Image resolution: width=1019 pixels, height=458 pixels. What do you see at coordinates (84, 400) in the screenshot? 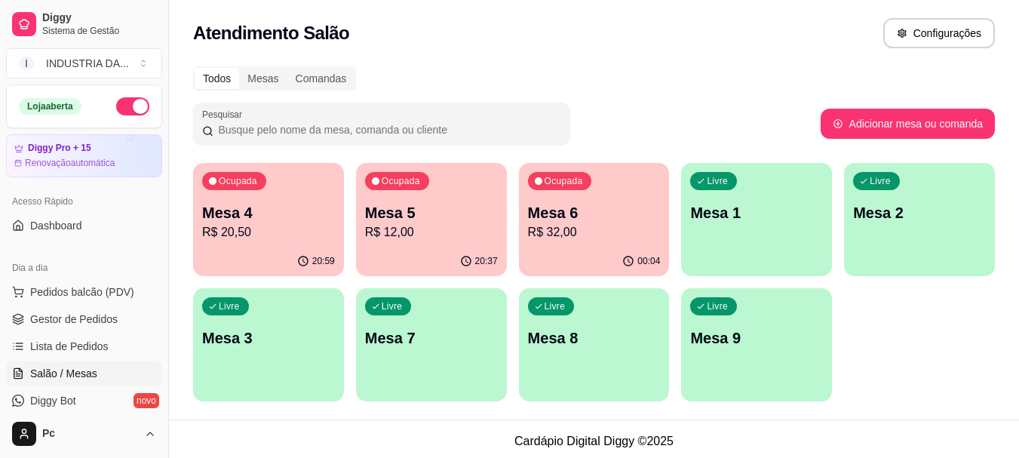
I see `a: Diggy Botnovo` at bounding box center [84, 400].